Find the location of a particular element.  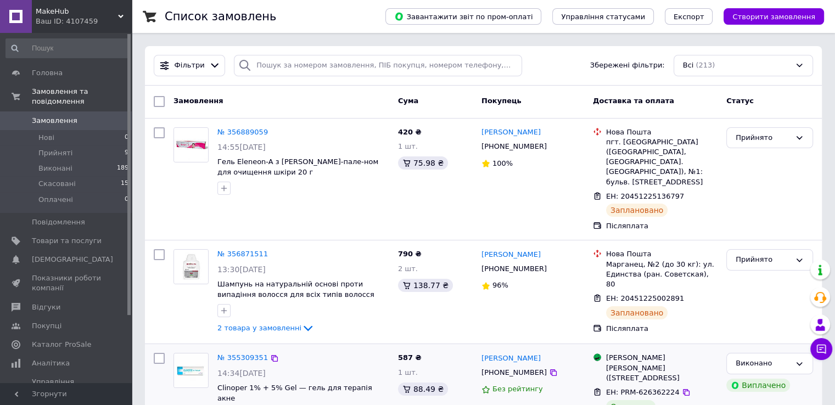

span: Покупці is located at coordinates (47, 326).